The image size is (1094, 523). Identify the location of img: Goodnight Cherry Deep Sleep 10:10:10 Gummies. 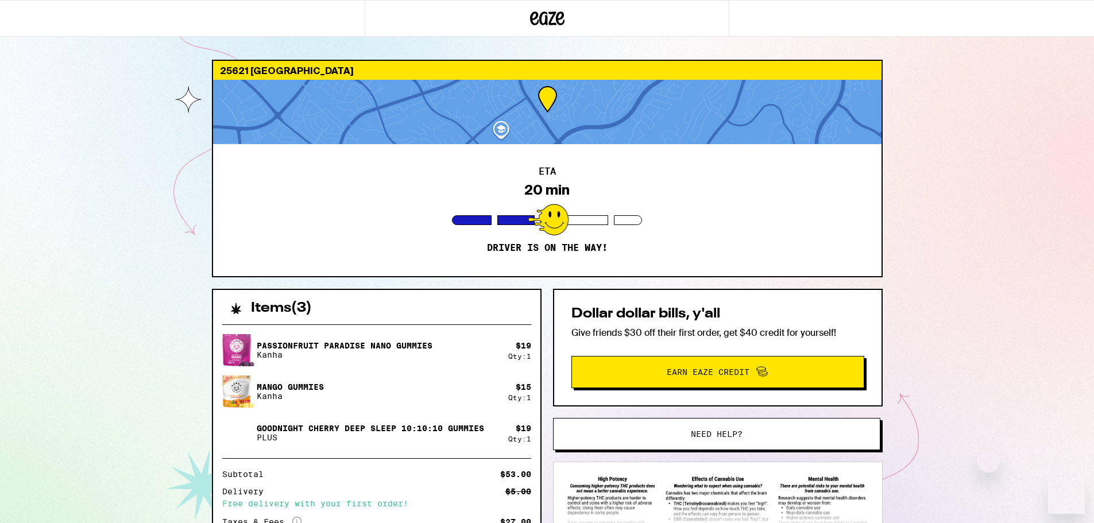
(238, 433).